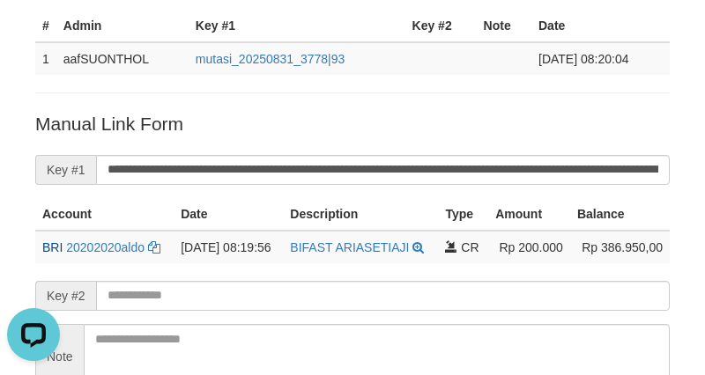 The width and height of the screenshot is (705, 375). I want to click on td: aafSUONTHOL, so click(122, 58).